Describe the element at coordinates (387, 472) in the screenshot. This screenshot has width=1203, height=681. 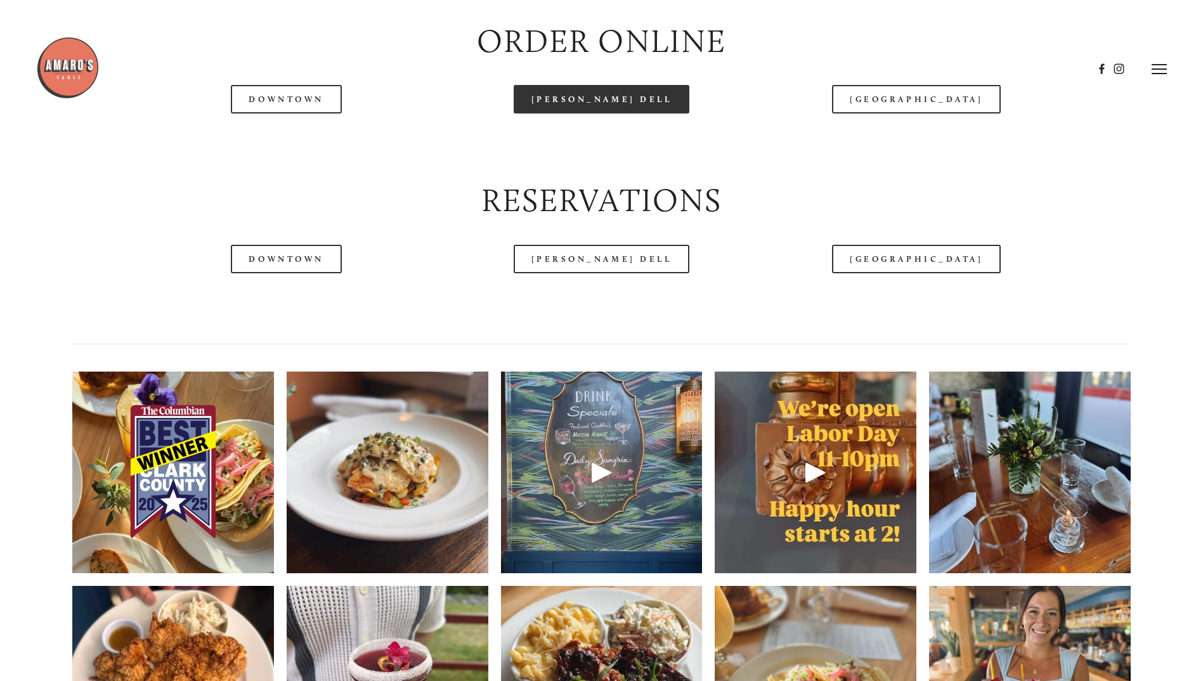
I see `img: Savor your favorites from our seasonal menu this week, new fall dishes coming soon!` at that location.